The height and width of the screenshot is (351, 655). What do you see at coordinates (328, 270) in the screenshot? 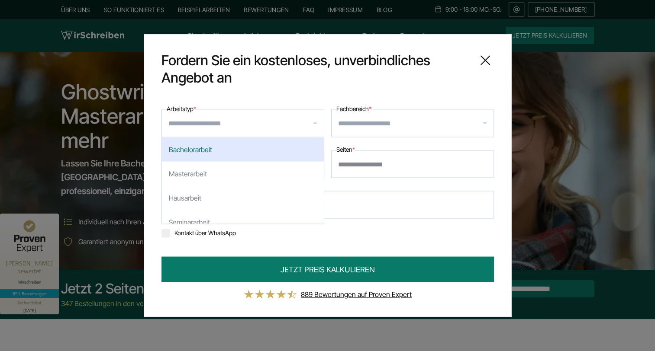
I see `span: JETZT PREIS KALKULIEREN` at bounding box center [328, 270].